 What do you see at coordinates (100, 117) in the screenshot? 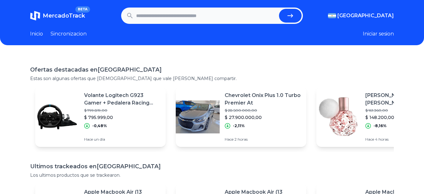
I see `a: Featured imageVolante Logitech G923 Gamer + Pedalera Racing Xbox One Pc$ 799.819,00$ 795.999,00-0...` at bounding box center [100, 117].